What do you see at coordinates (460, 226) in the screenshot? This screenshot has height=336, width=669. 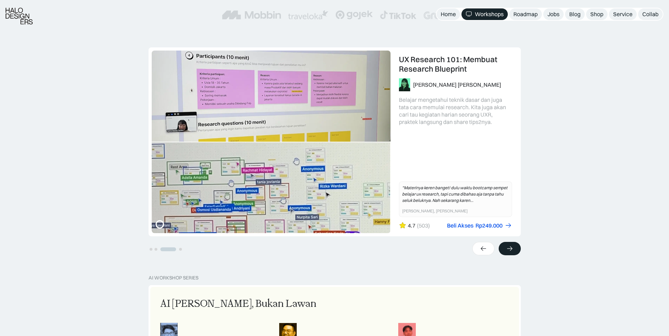 I see `div: Beli Akses` at bounding box center [460, 226].